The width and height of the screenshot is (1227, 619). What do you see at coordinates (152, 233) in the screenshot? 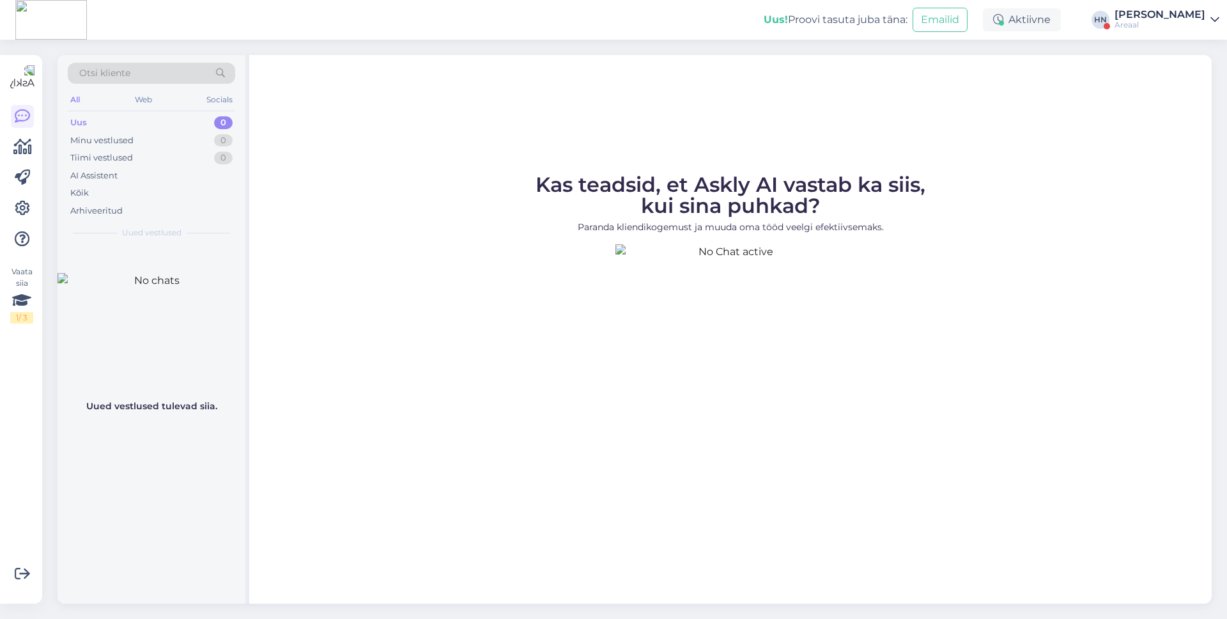
I see `span: Uued vestlused` at bounding box center [152, 233].